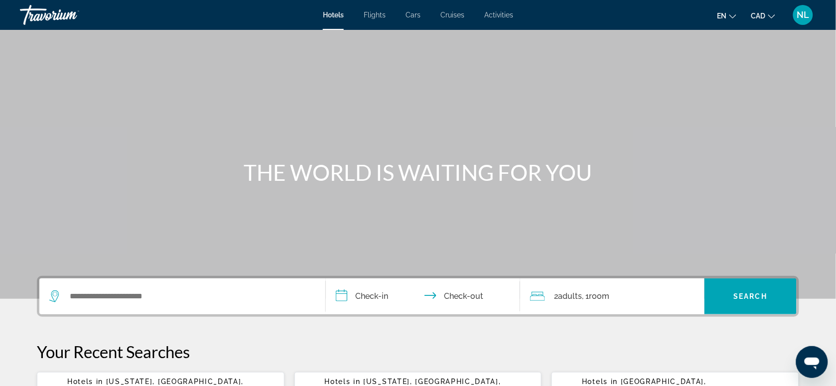  What do you see at coordinates (758, 16) in the screenshot?
I see `span: CAD` at bounding box center [758, 16].